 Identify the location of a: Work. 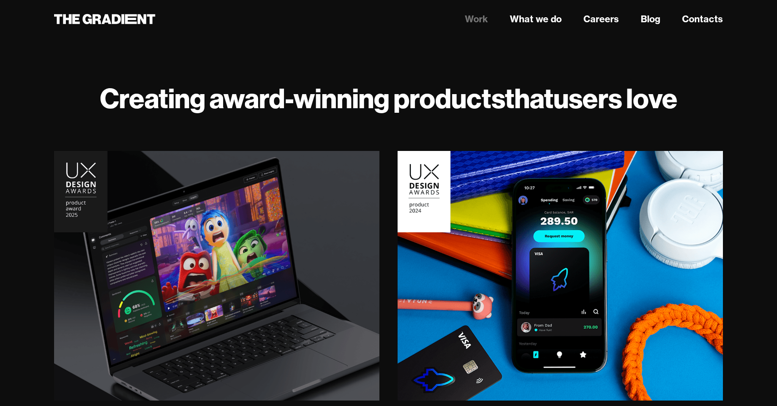
(476, 19).